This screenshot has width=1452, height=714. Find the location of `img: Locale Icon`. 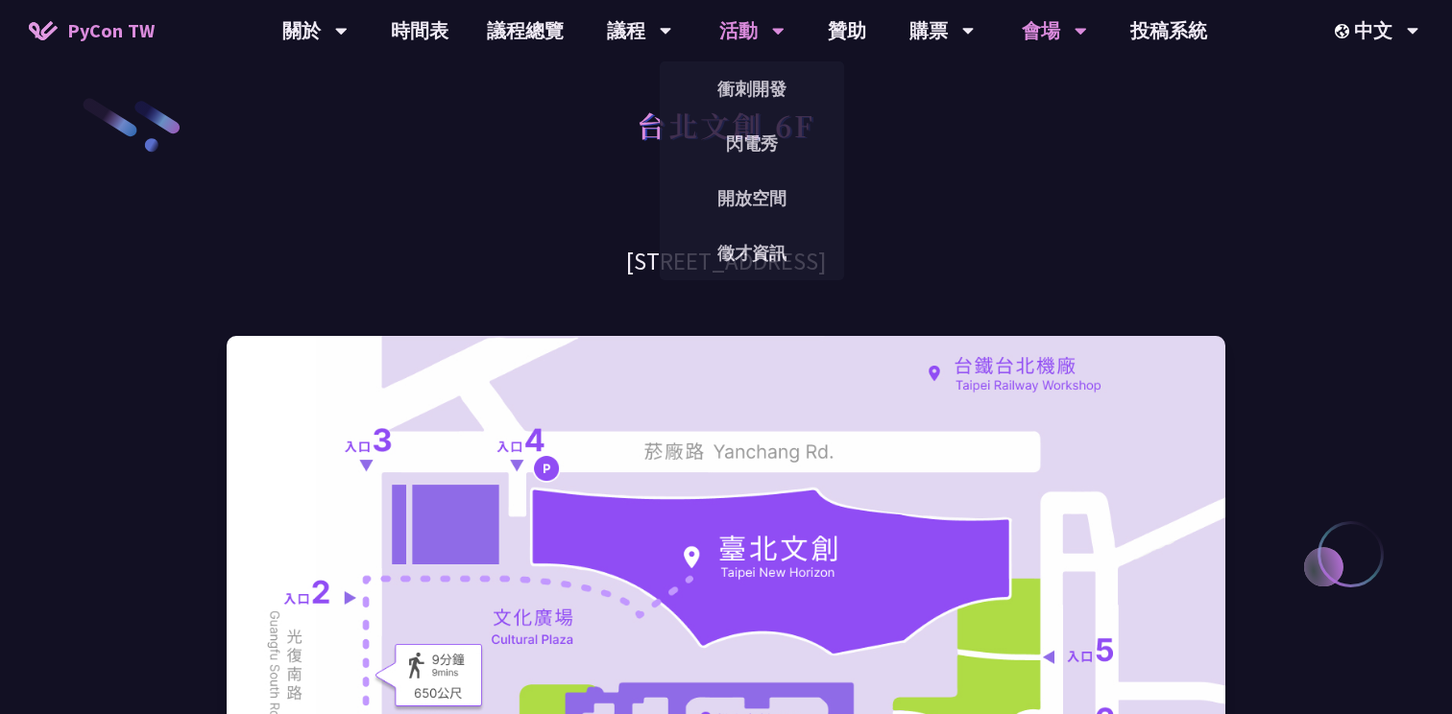

img: Locale Icon is located at coordinates (1344, 31).